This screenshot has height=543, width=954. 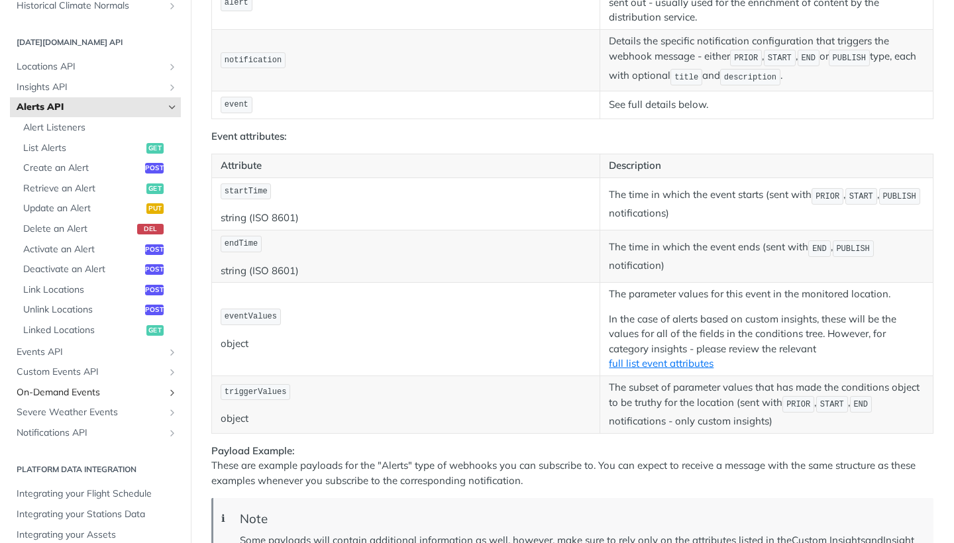 I want to click on a: On-Demand EventsShow subpages for On-Demand Events, so click(x=95, y=393).